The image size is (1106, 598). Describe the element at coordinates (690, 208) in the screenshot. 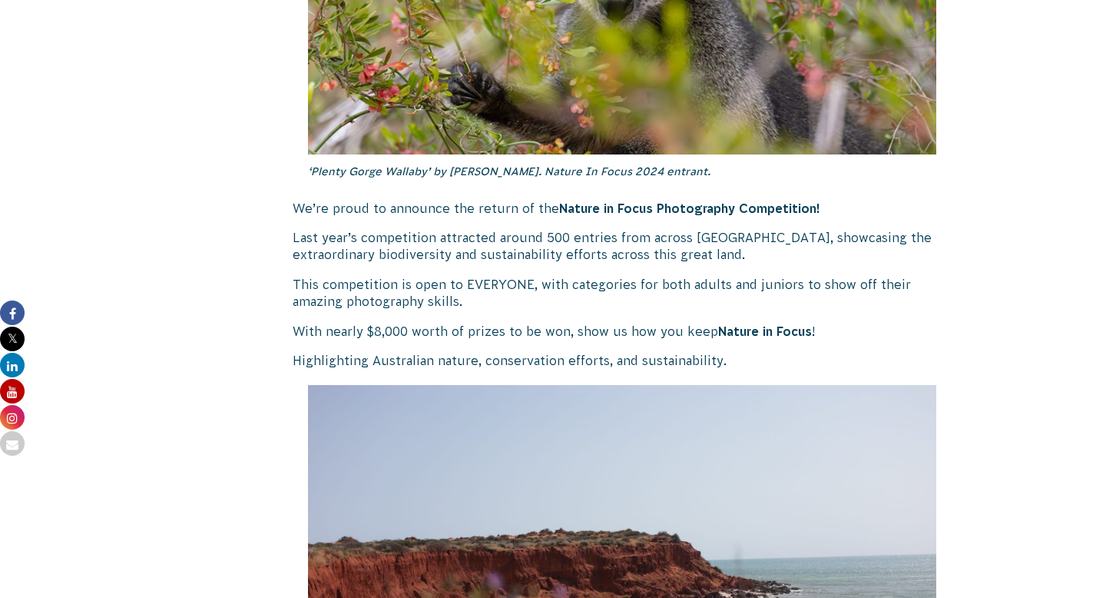

I see `strong: Nature in Focus Photography Competition!` at that location.